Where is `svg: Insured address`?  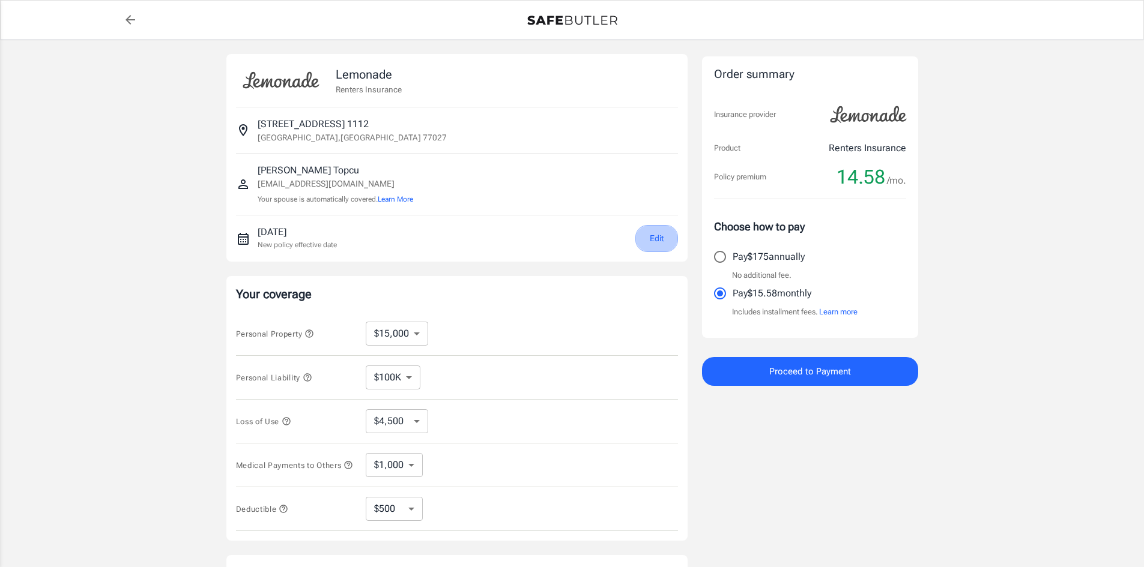
svg: Insured address is located at coordinates (243, 130).